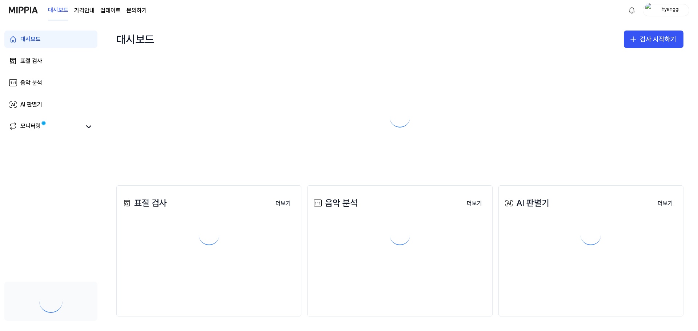  I want to click on a: 모니터링, so click(45, 127).